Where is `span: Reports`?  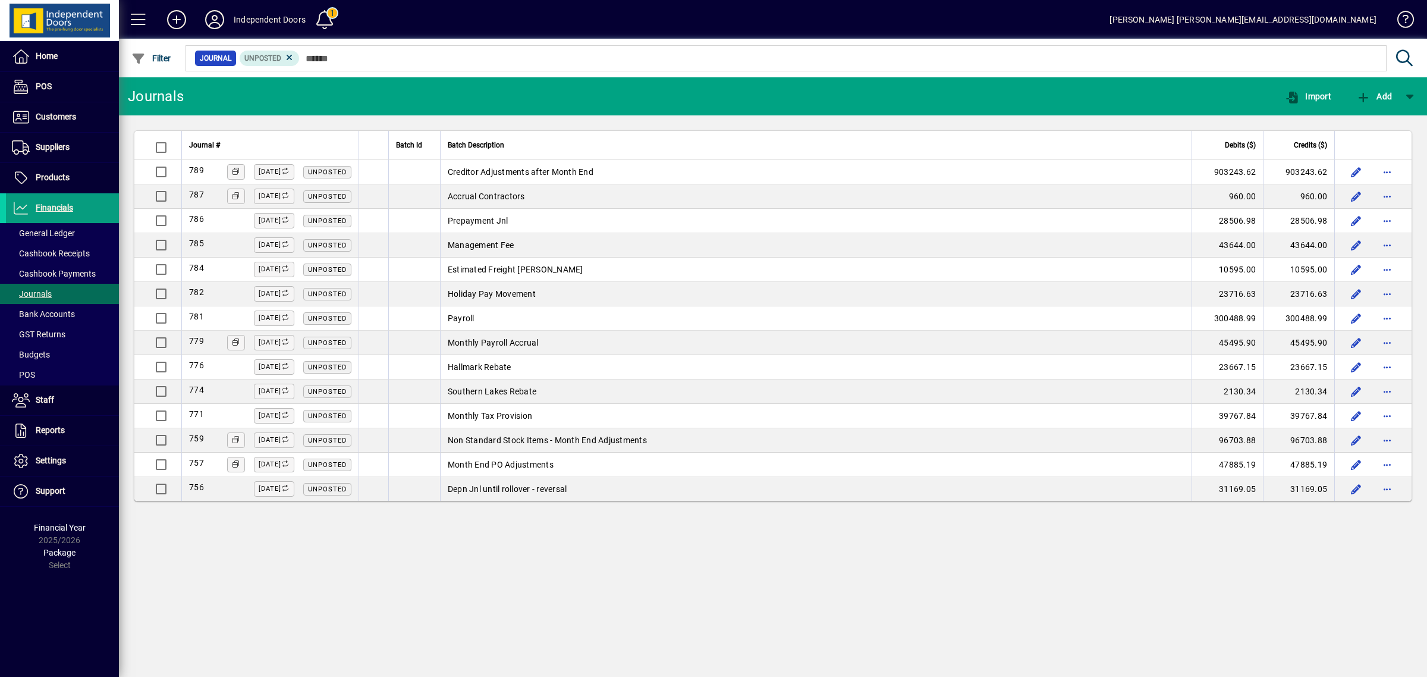 span: Reports is located at coordinates (50, 430).